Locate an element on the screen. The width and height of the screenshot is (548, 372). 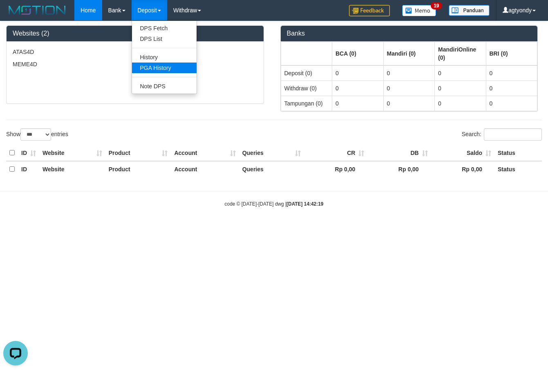
h3: Websites (2) is located at coordinates (135, 33).